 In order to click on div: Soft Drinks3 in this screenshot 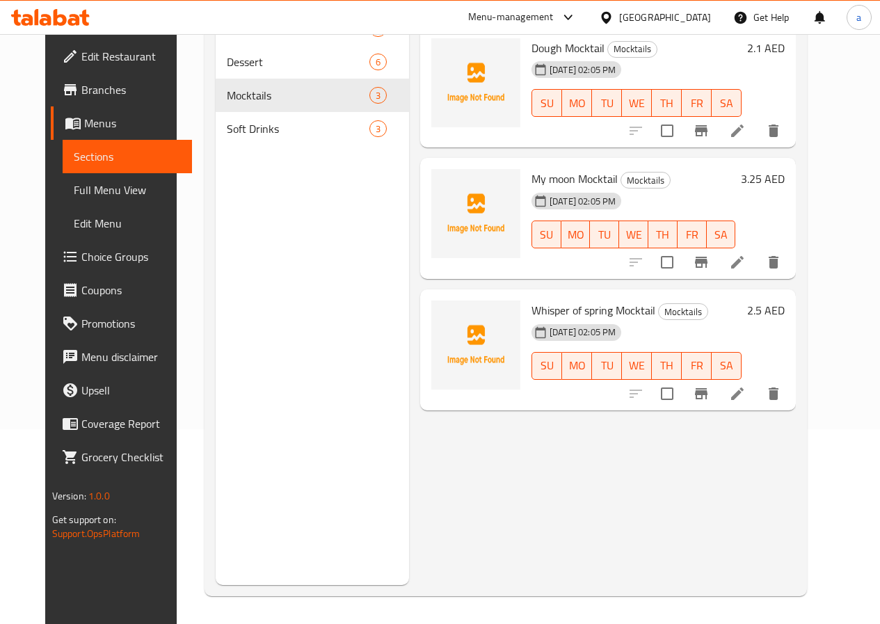, I will do `click(312, 129)`.